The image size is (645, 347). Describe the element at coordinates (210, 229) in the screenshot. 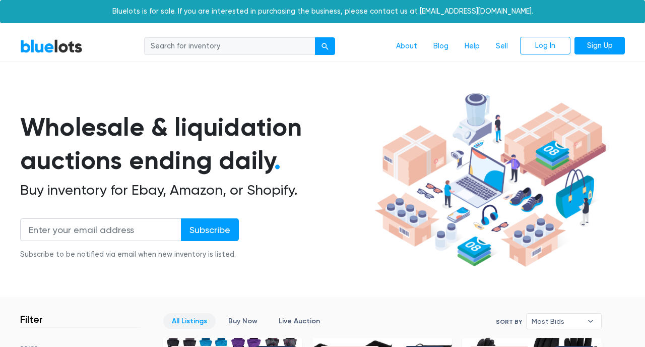

I see `input: Subscribe` at that location.